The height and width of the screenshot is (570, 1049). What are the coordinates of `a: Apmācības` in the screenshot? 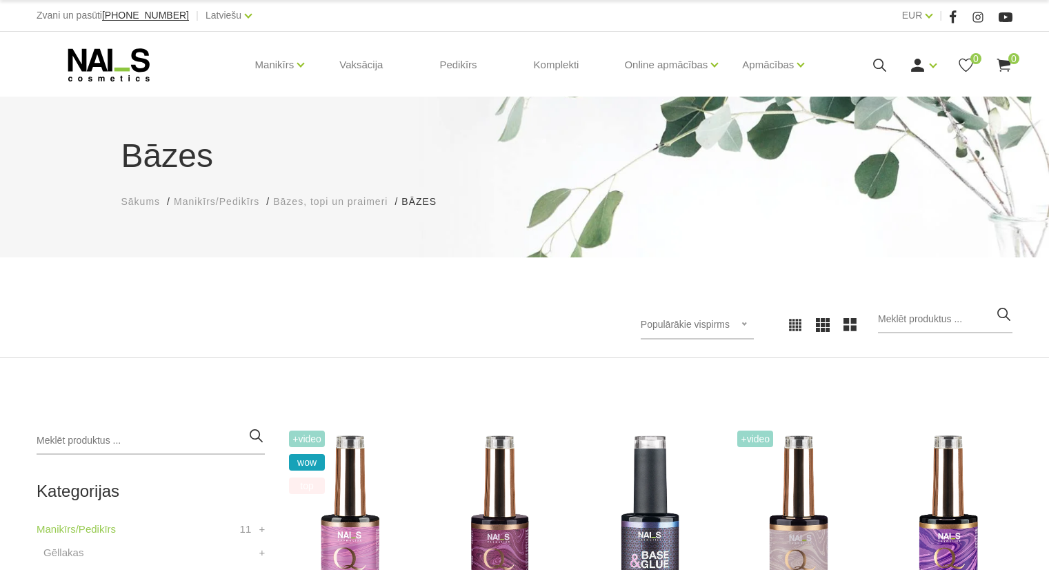 It's located at (768, 65).